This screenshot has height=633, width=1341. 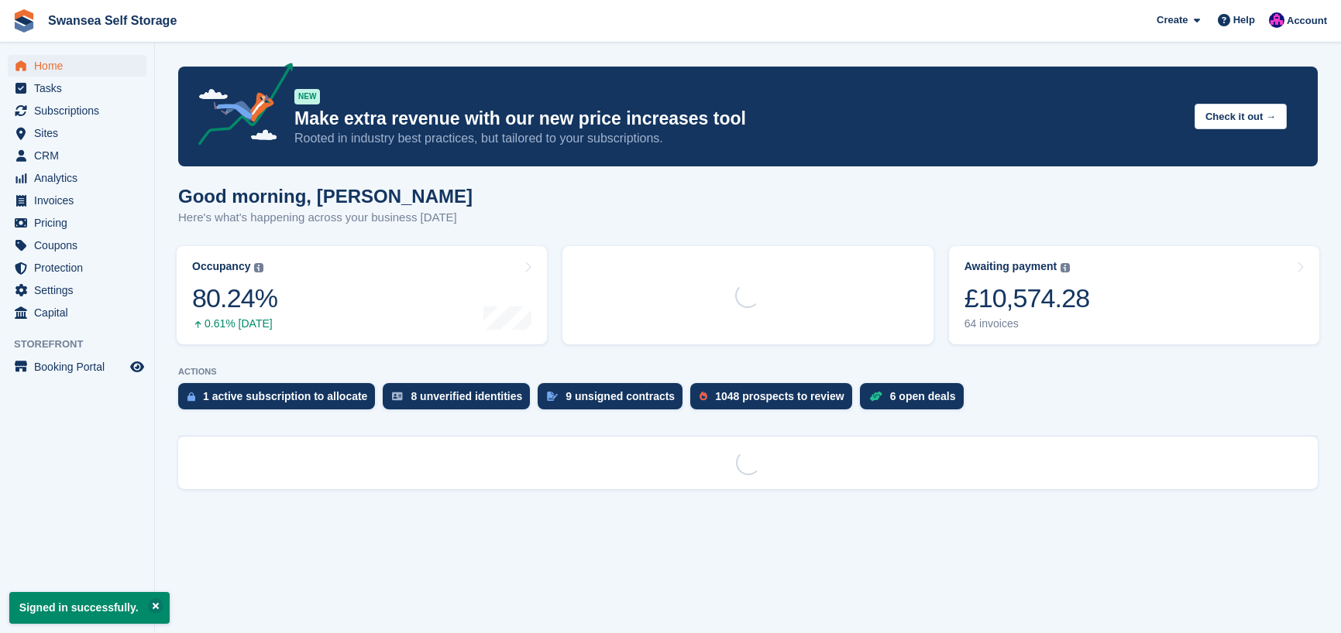 What do you see at coordinates (466, 397) in the screenshot?
I see `div: 8 unverified identities` at bounding box center [466, 397].